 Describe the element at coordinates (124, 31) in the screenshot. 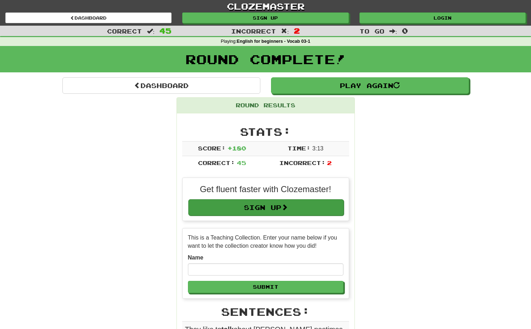

I see `span: Correct` at that location.